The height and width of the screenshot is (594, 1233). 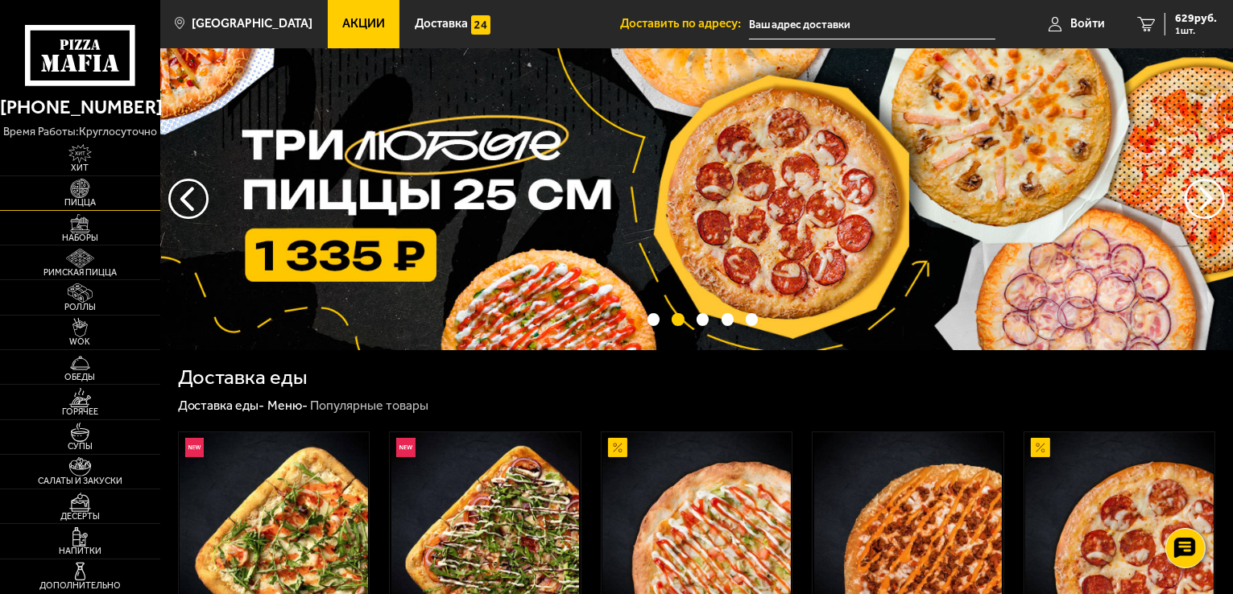 I want to click on img: 15daf4d41897b9f0e9f617042186c801.svg, so click(x=481, y=25).